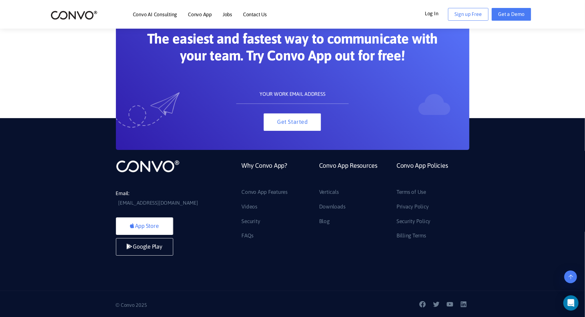  I want to click on a: Why Convo App?, so click(264, 173).